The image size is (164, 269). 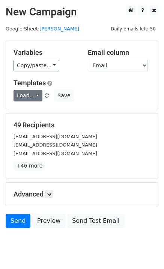 I want to click on button: Save, so click(x=64, y=95).